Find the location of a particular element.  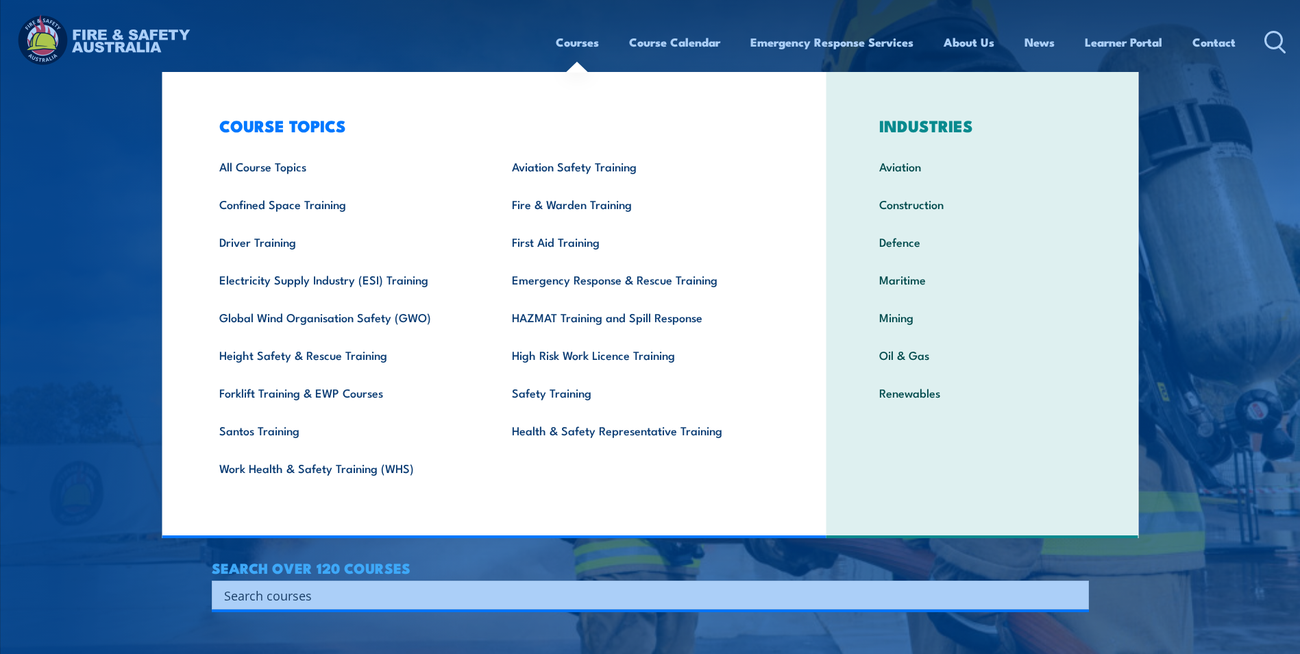

a: Defence is located at coordinates (982, 241).